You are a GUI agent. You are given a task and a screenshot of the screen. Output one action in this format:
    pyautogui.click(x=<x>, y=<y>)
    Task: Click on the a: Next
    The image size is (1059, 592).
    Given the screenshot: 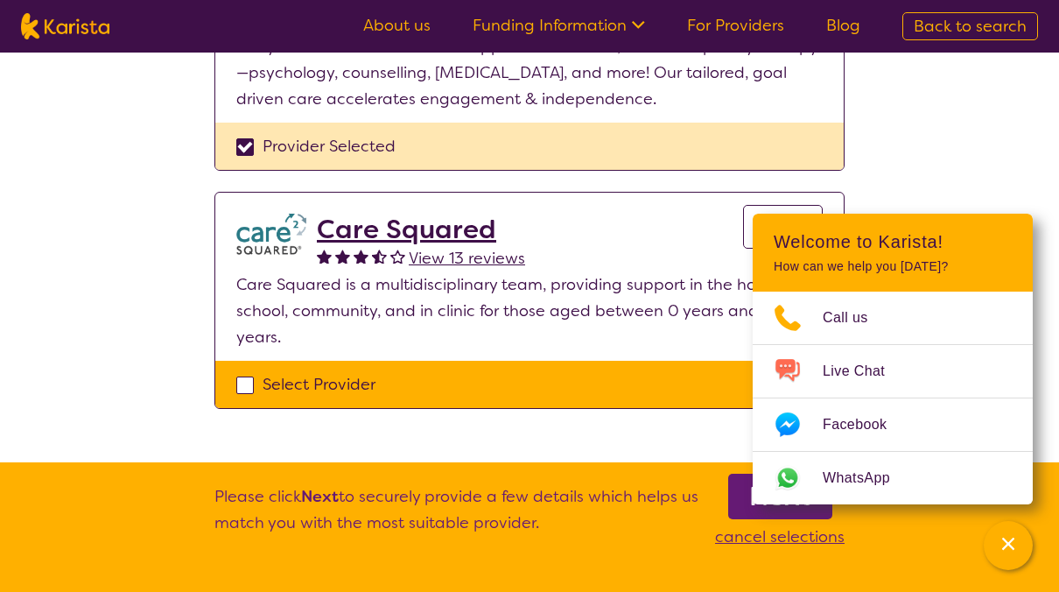 What is the action you would take?
    pyautogui.click(x=780, y=496)
    